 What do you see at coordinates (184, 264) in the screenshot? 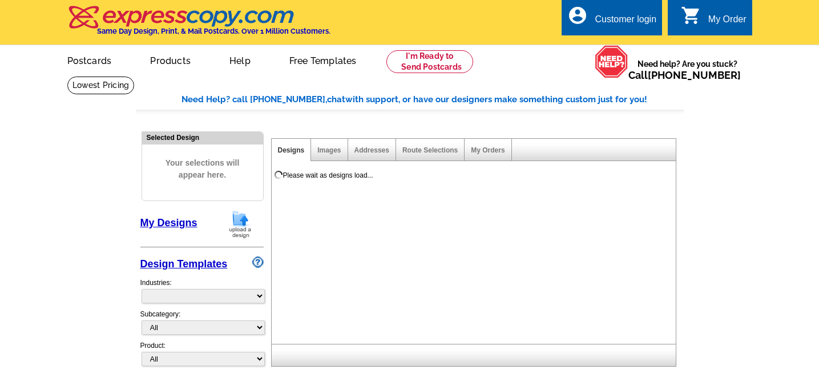
I see `a: Design Templates` at bounding box center [184, 264].